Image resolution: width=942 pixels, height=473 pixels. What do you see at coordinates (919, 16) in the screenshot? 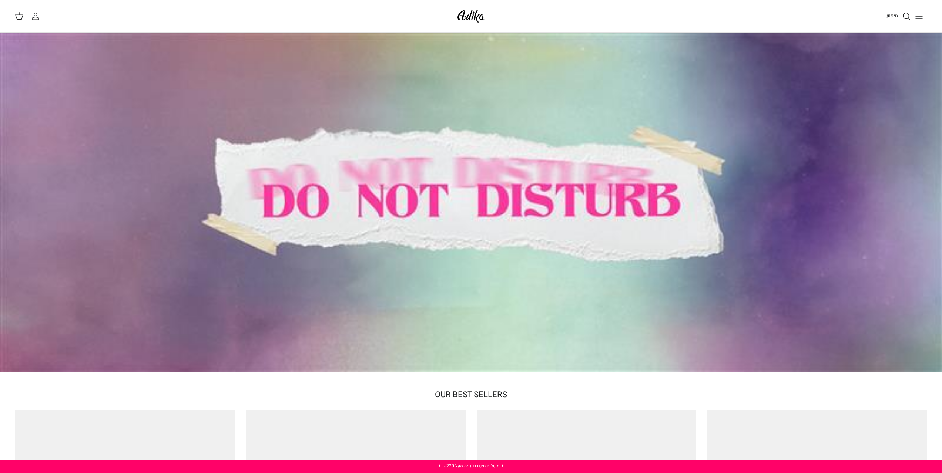
I see `button: Toggle menu` at bounding box center [919, 16].